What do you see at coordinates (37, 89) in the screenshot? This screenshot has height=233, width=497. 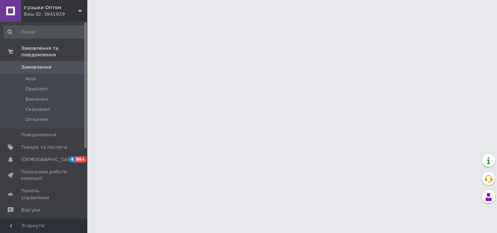 I see `span: Прийняті` at bounding box center [37, 89].